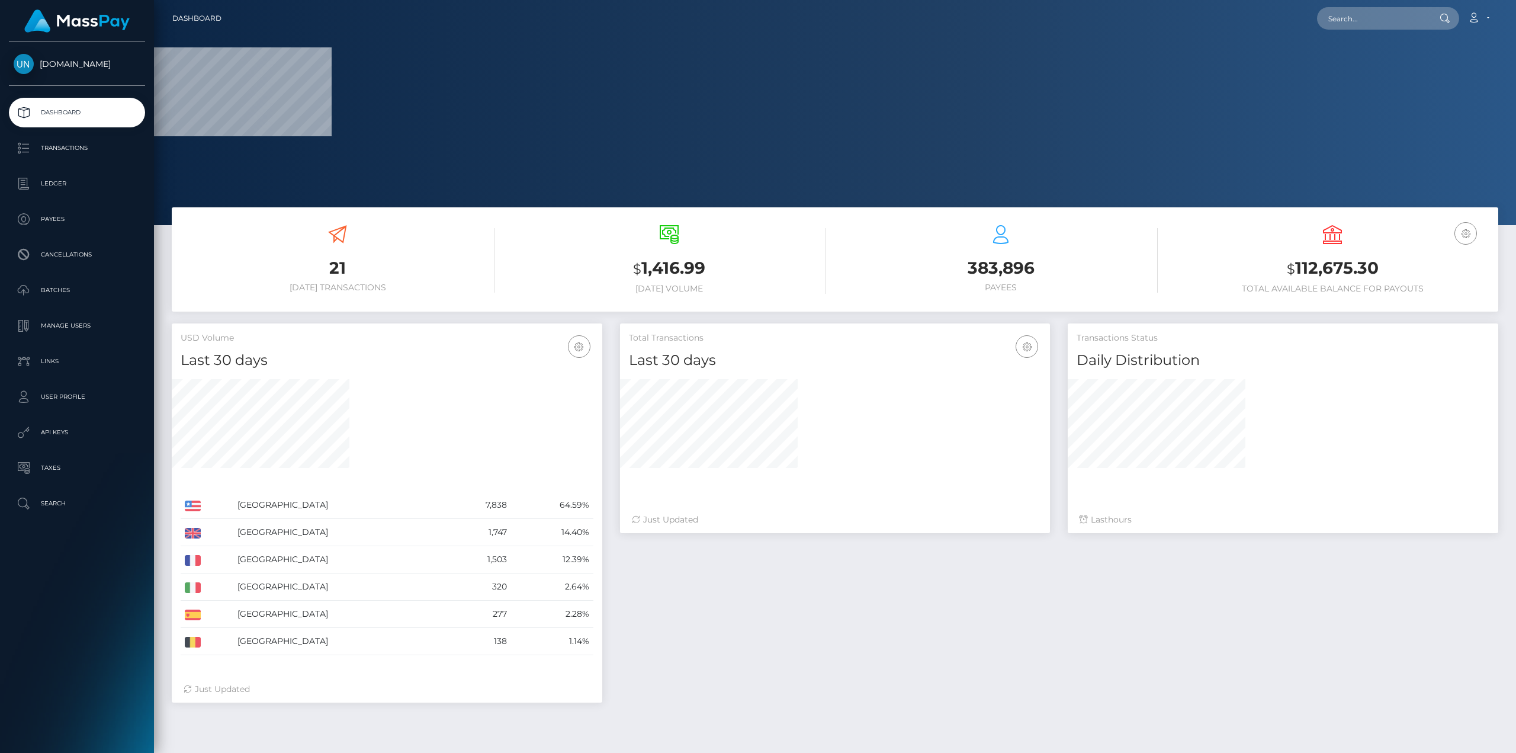 This screenshot has width=1516, height=753. I want to click on td: 14.40%, so click(552, 532).